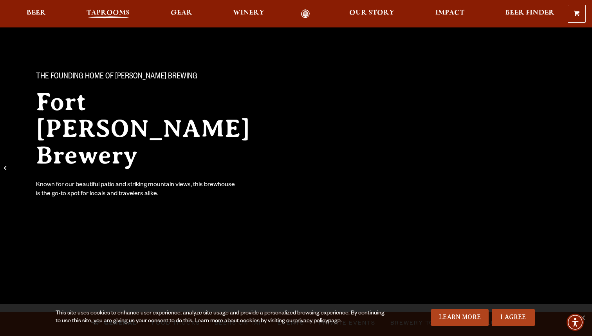  Describe the element at coordinates (460, 317) in the screenshot. I see `a: Learn More` at that location.